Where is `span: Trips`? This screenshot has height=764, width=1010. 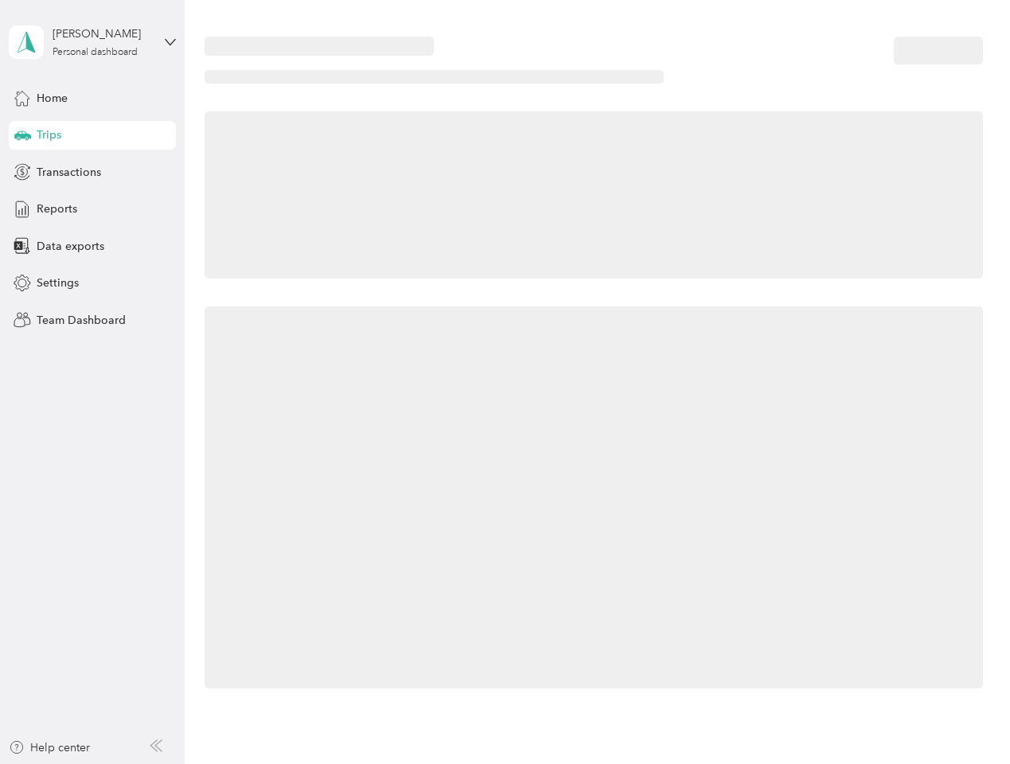
span: Trips is located at coordinates (49, 134).